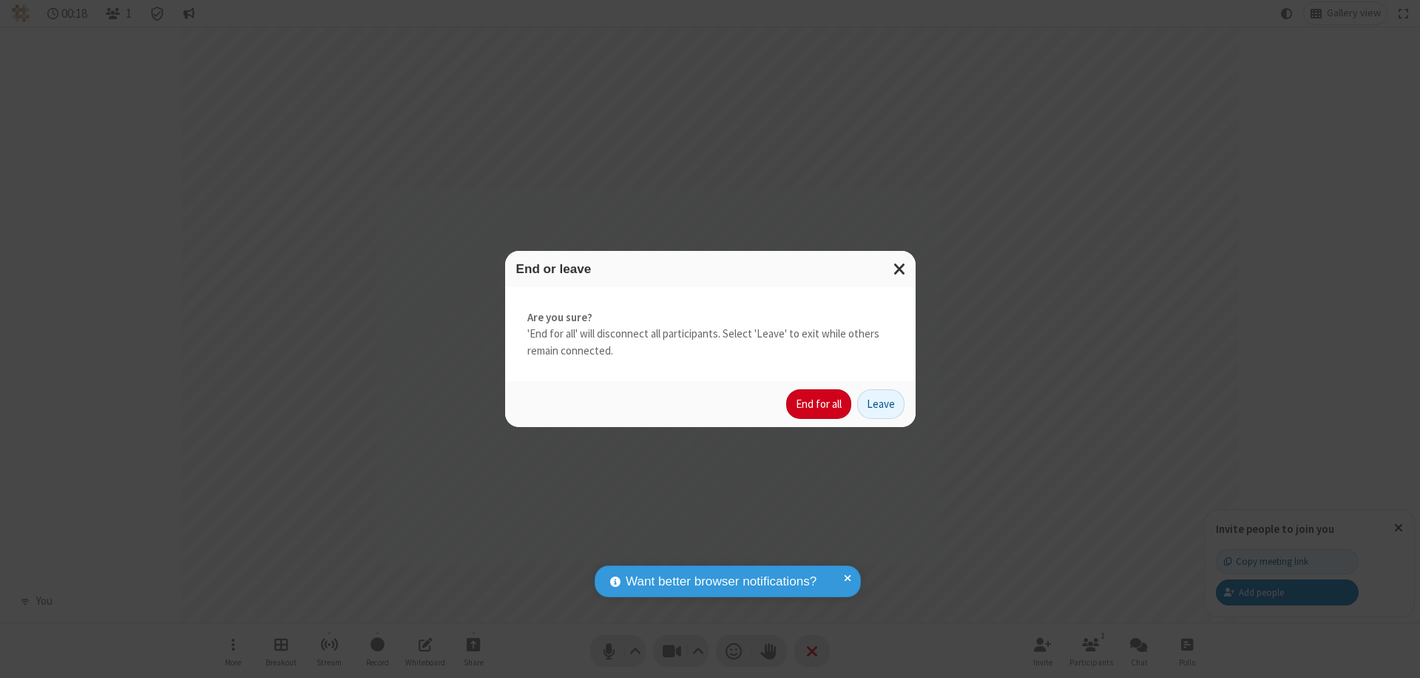 Image resolution: width=1420 pixels, height=678 pixels. What do you see at coordinates (881, 404) in the screenshot?
I see `button: Leave` at bounding box center [881, 404].